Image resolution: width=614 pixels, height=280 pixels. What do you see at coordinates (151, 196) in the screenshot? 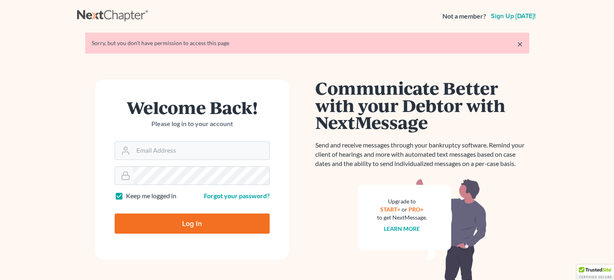
I see `label: Keep me logged in` at bounding box center [151, 196].